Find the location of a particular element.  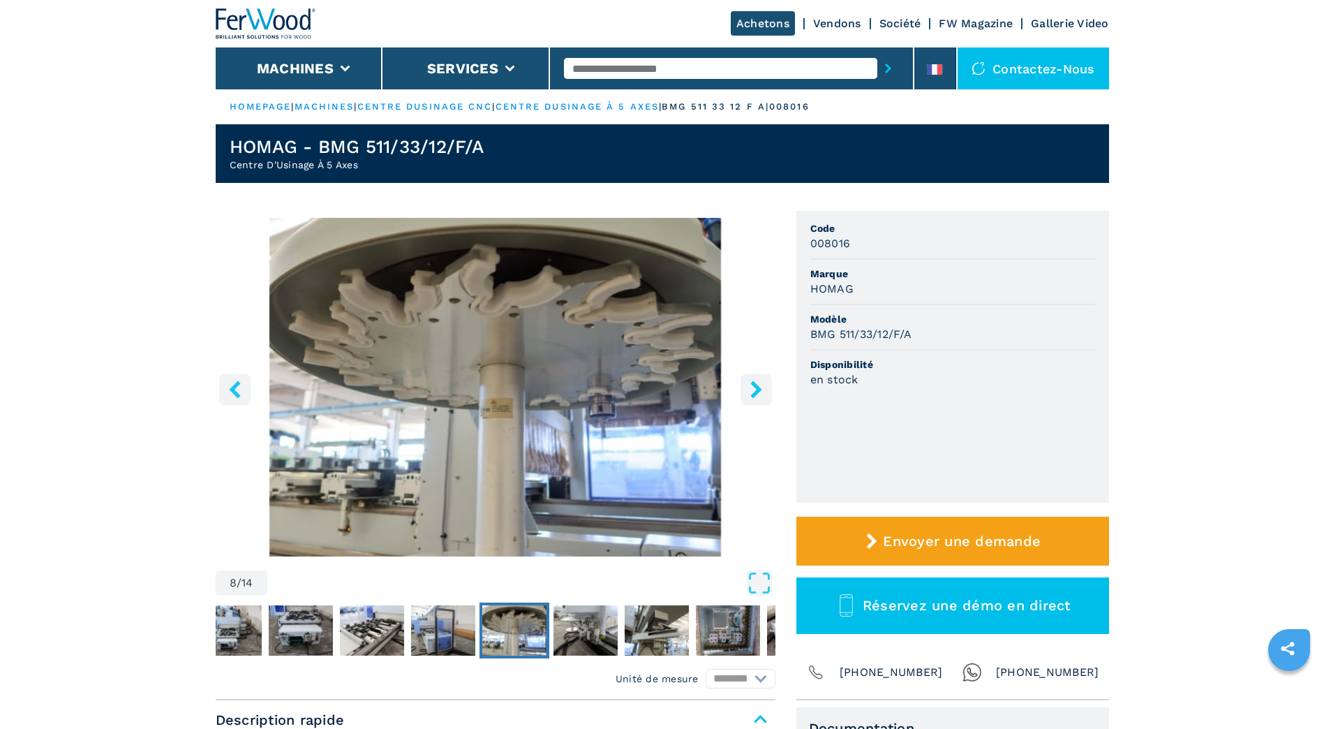

button: Réservez une démo en direct is located at coordinates (953, 605).